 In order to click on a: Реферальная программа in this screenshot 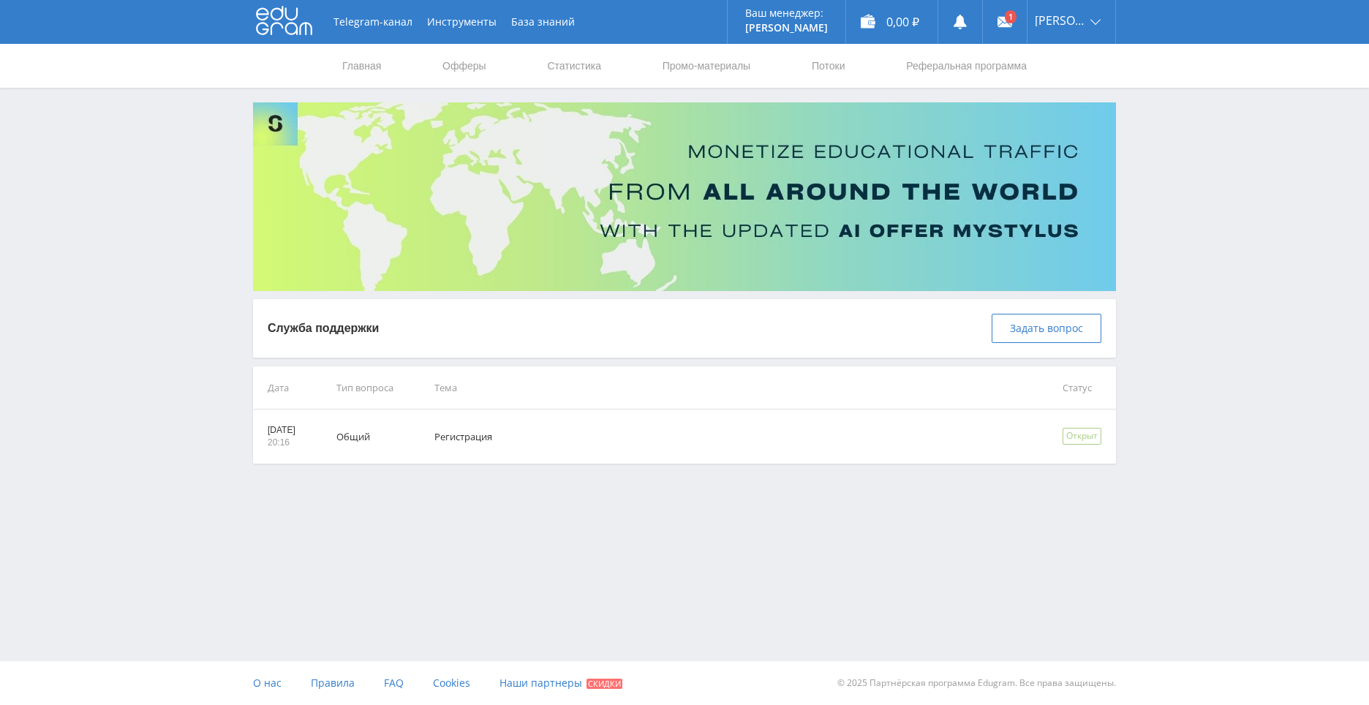, I will do `click(966, 66)`.